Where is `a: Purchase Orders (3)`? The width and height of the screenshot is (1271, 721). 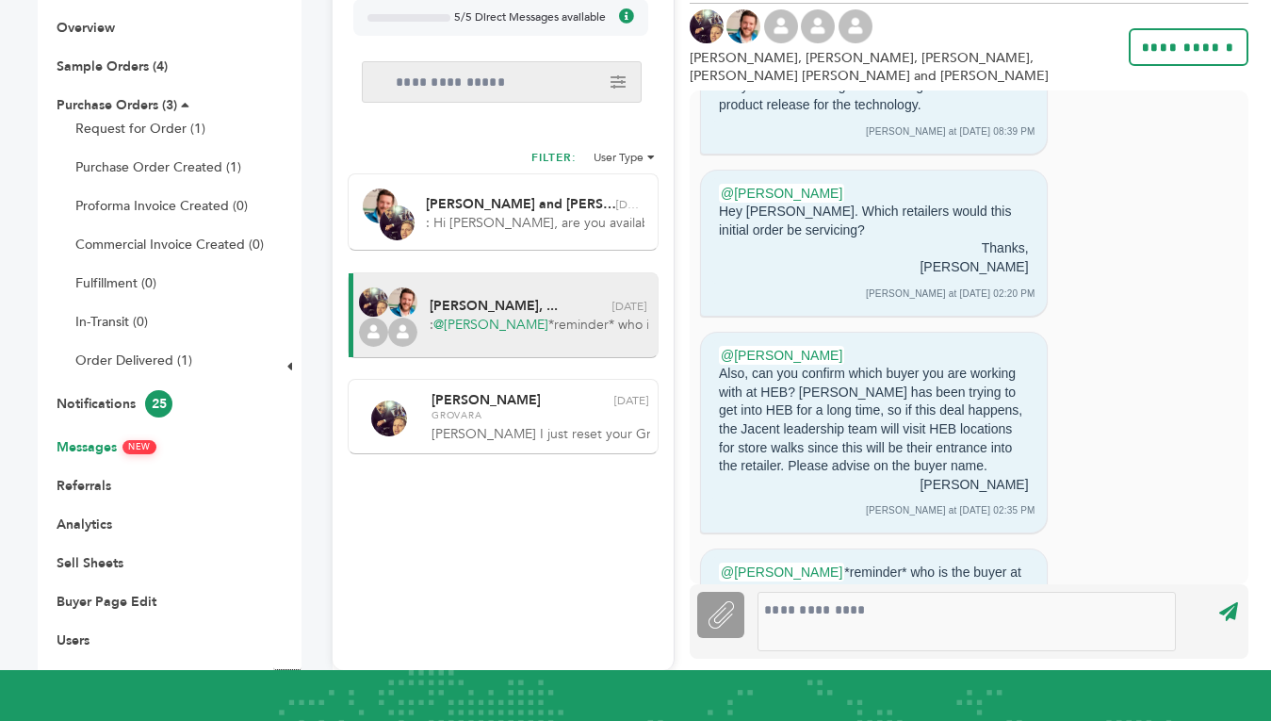
a: Purchase Orders (3) is located at coordinates (117, 105).